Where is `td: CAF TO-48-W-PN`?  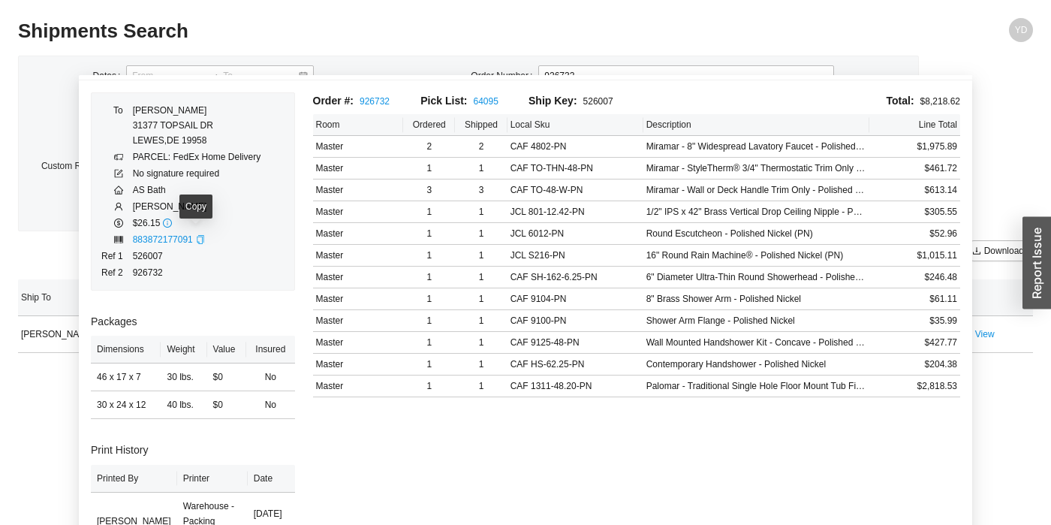
td: CAF TO-48-W-PN is located at coordinates (575, 190).